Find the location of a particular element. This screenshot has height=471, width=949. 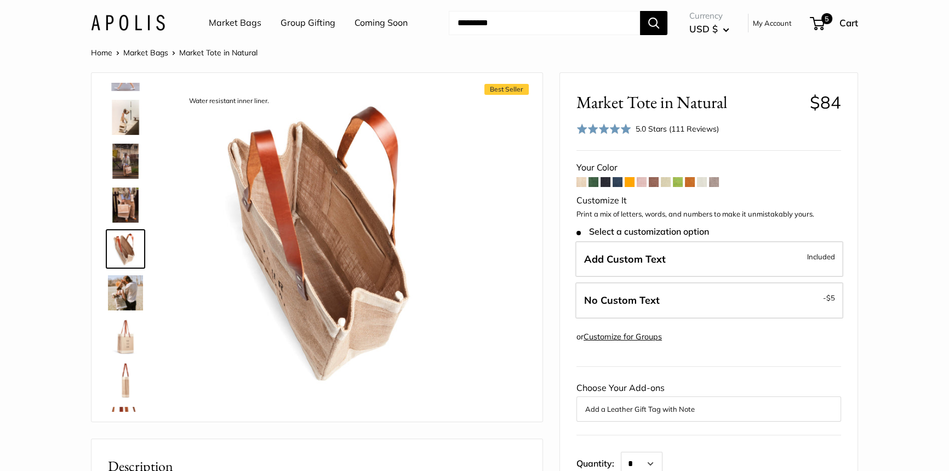

label: Add Custom Text is located at coordinates (709, 259).